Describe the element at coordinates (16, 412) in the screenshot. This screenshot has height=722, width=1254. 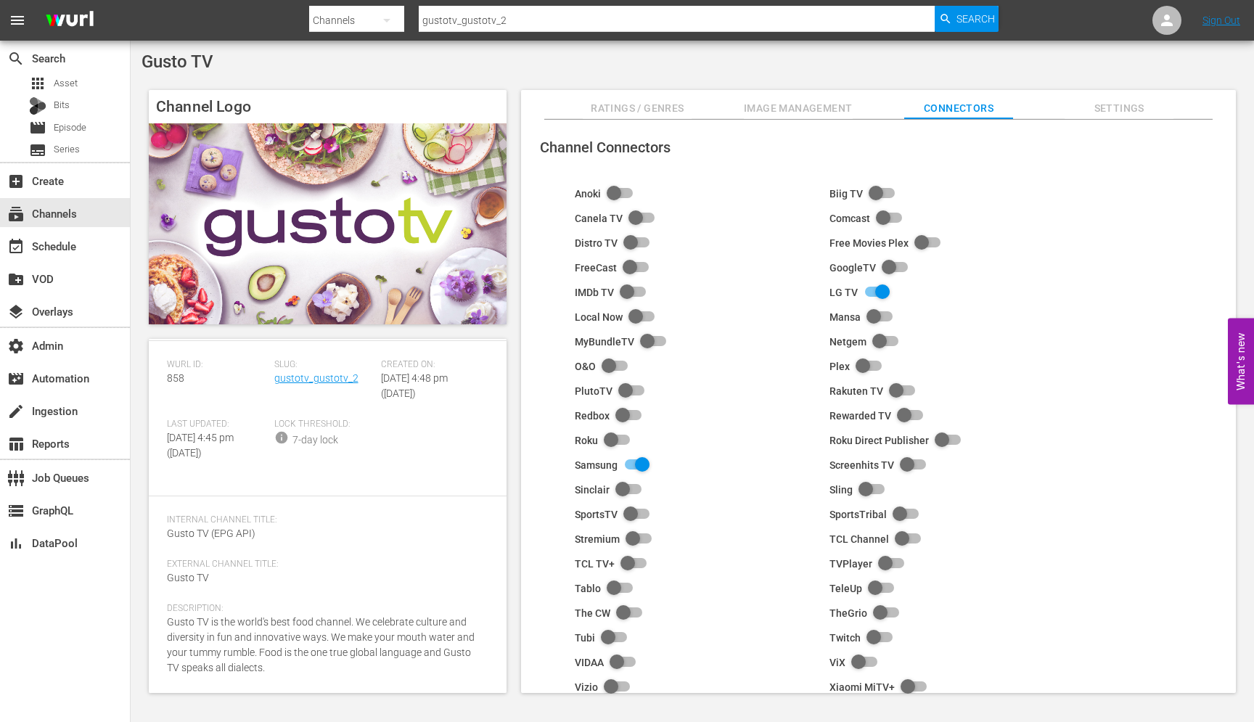
I see `span: Ingestion` at that location.